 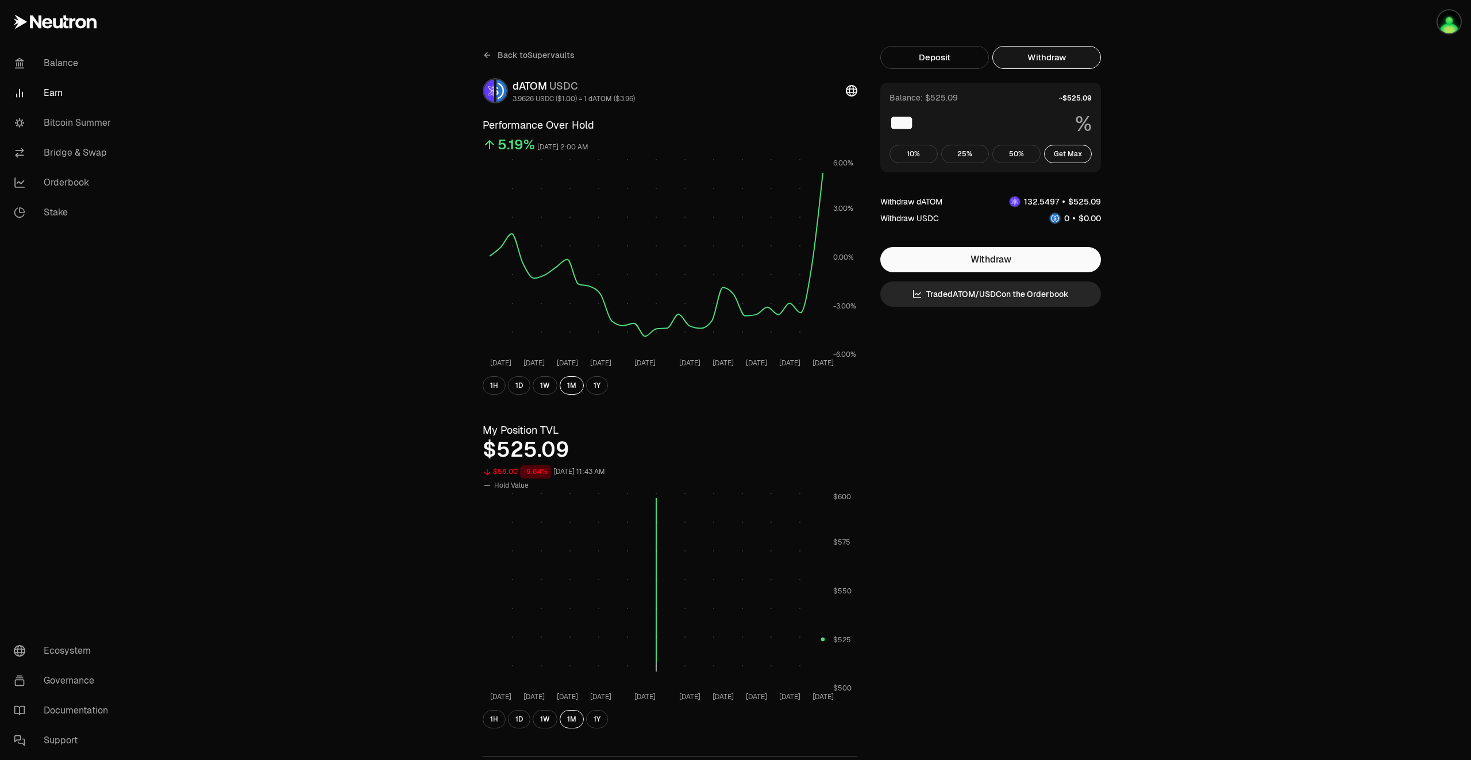 I want to click on button: 25%, so click(x=965, y=154).